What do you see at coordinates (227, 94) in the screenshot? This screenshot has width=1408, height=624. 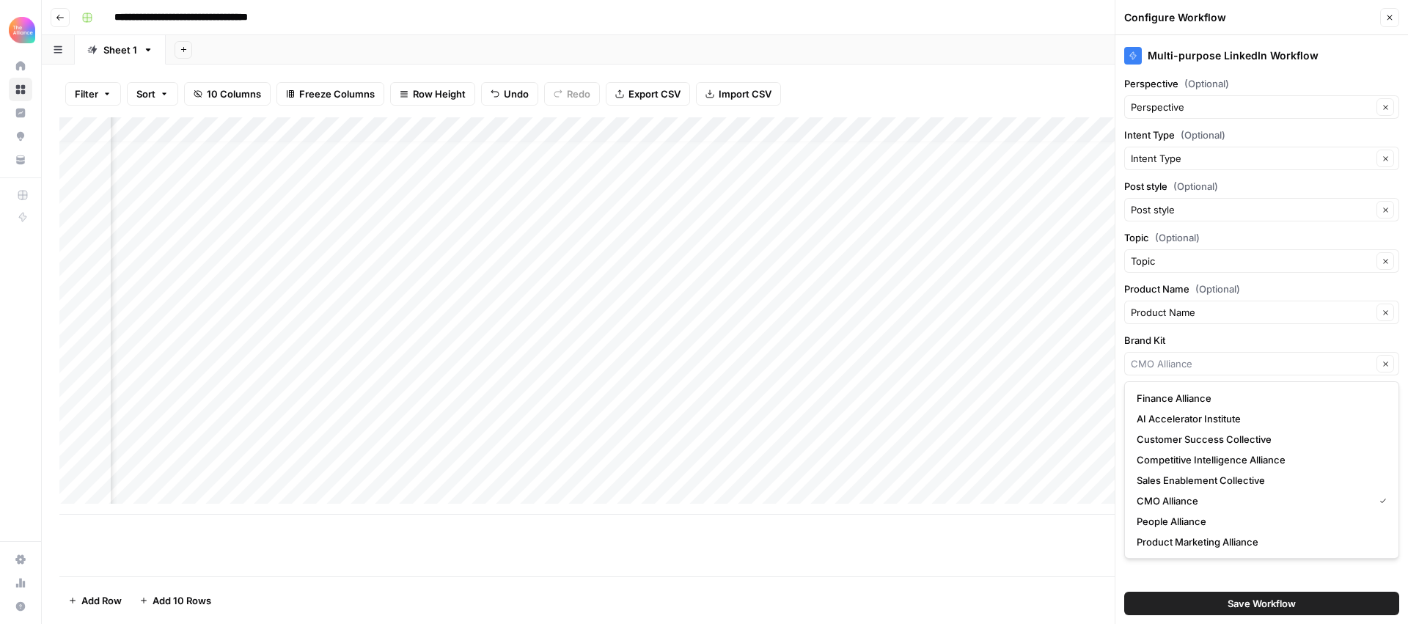 I see `button: 10 Columns` at bounding box center [227, 94].